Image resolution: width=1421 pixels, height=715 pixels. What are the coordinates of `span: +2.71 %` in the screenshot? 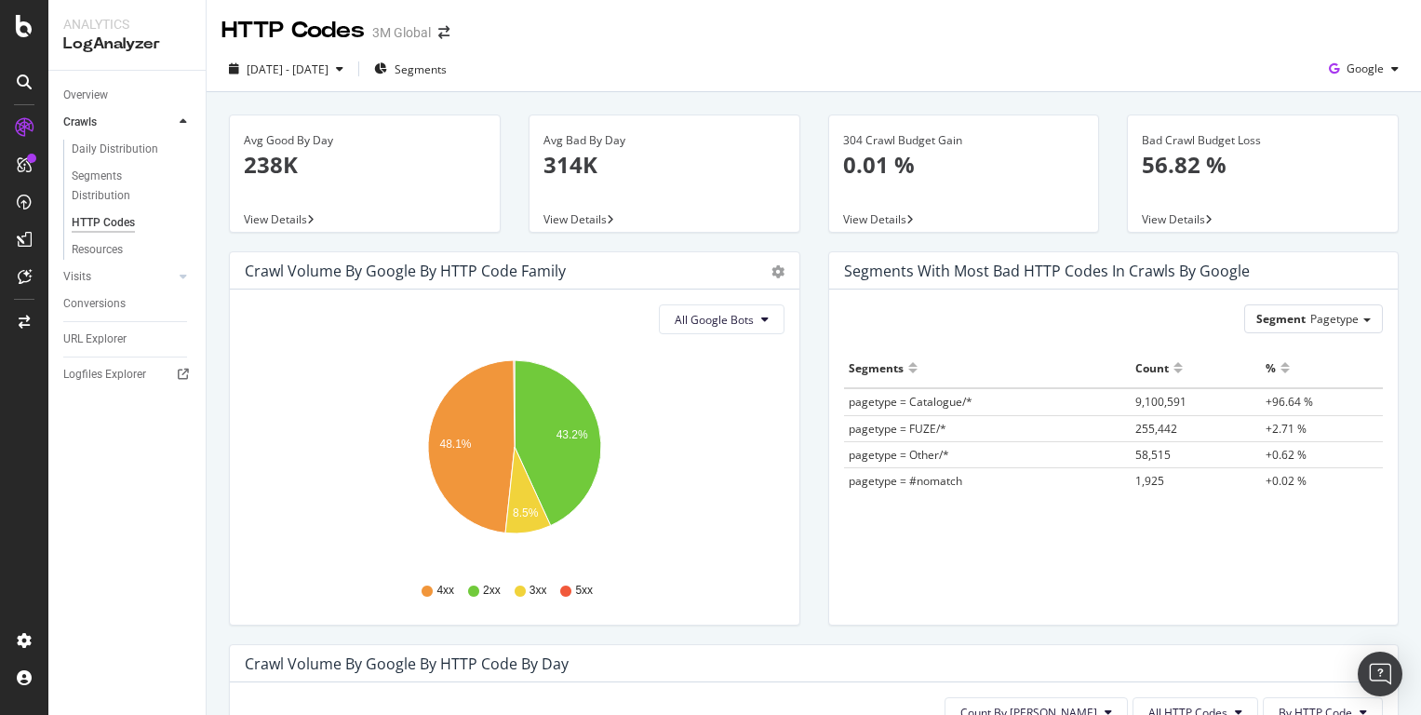 It's located at (1286, 428).